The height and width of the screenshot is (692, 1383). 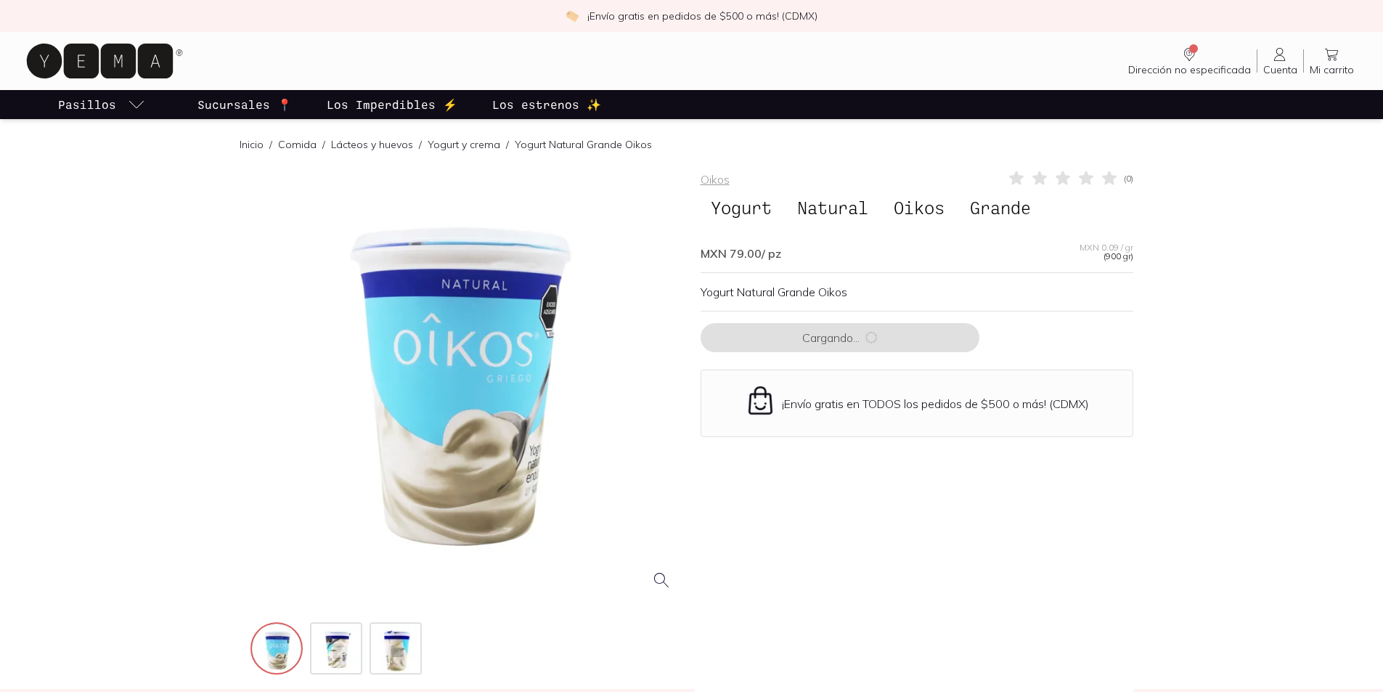 What do you see at coordinates (102, 105) in the screenshot?
I see `a: pasillo-todos-link` at bounding box center [102, 105].